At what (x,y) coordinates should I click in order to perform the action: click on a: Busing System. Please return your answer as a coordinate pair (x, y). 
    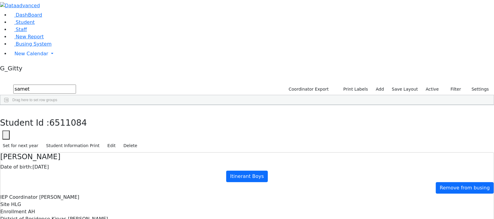
    Looking at the image, I should click on (30, 44).